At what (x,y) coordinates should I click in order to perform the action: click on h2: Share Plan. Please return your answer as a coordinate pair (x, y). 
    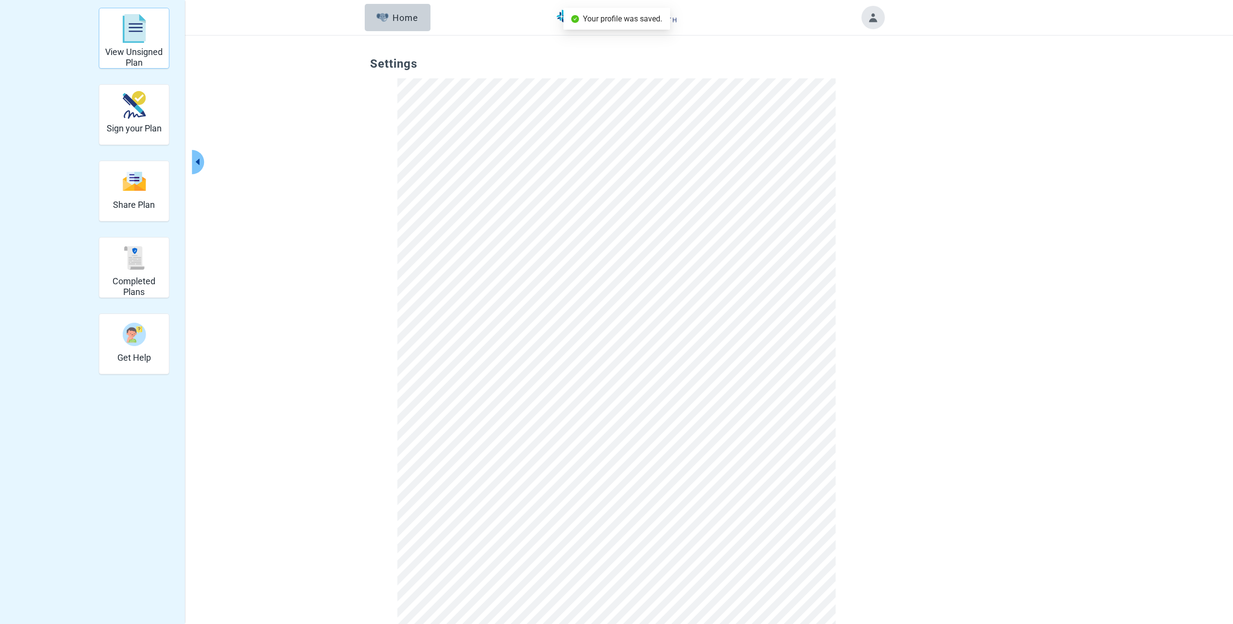
    Looking at the image, I should click on (134, 205).